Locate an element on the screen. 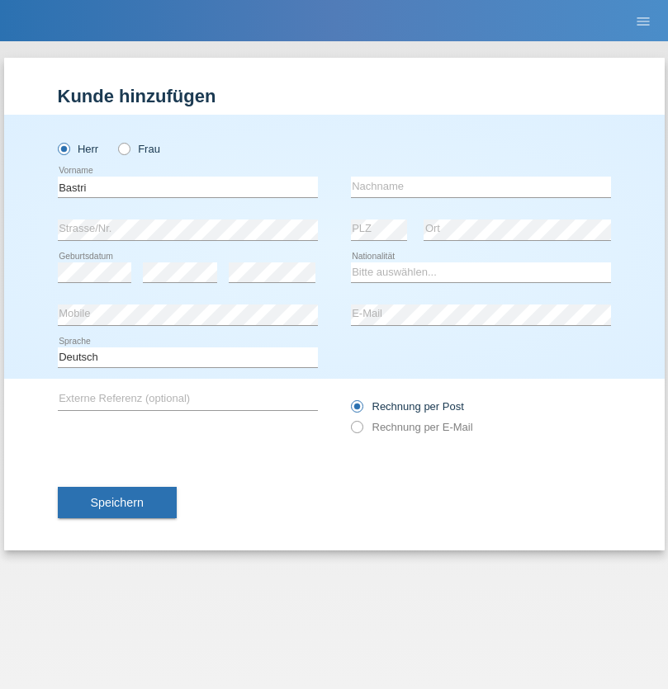 The width and height of the screenshot is (668, 689). label: Herr is located at coordinates (78, 149).